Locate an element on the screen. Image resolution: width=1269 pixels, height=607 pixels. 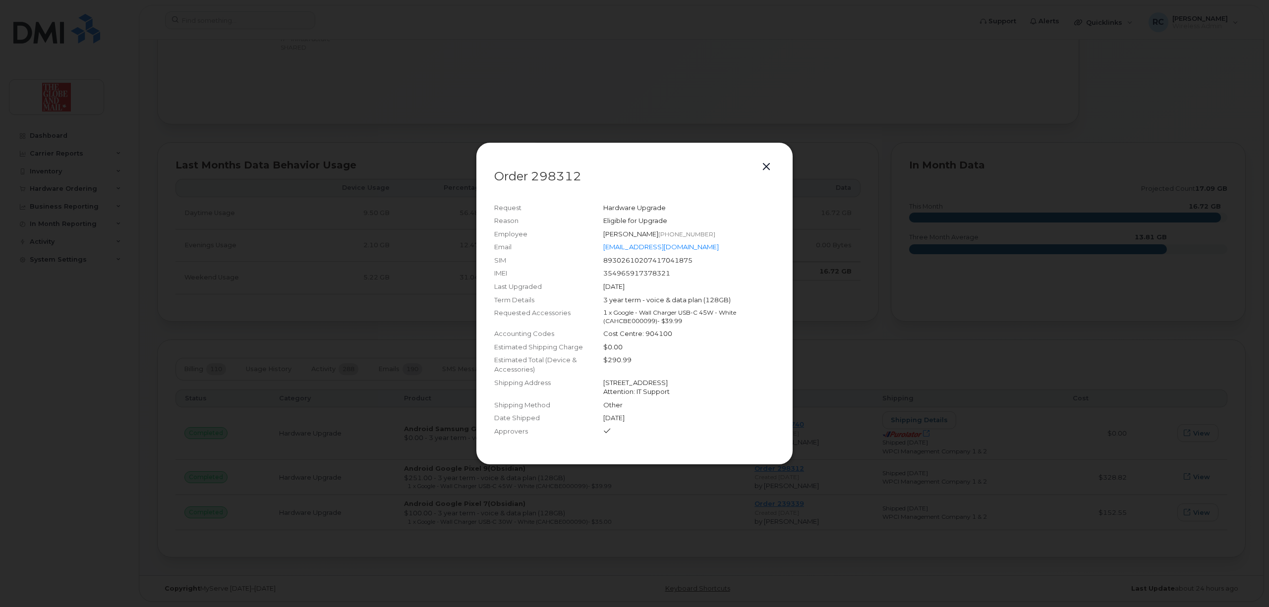
div: Date Shipped is located at coordinates (549, 418).